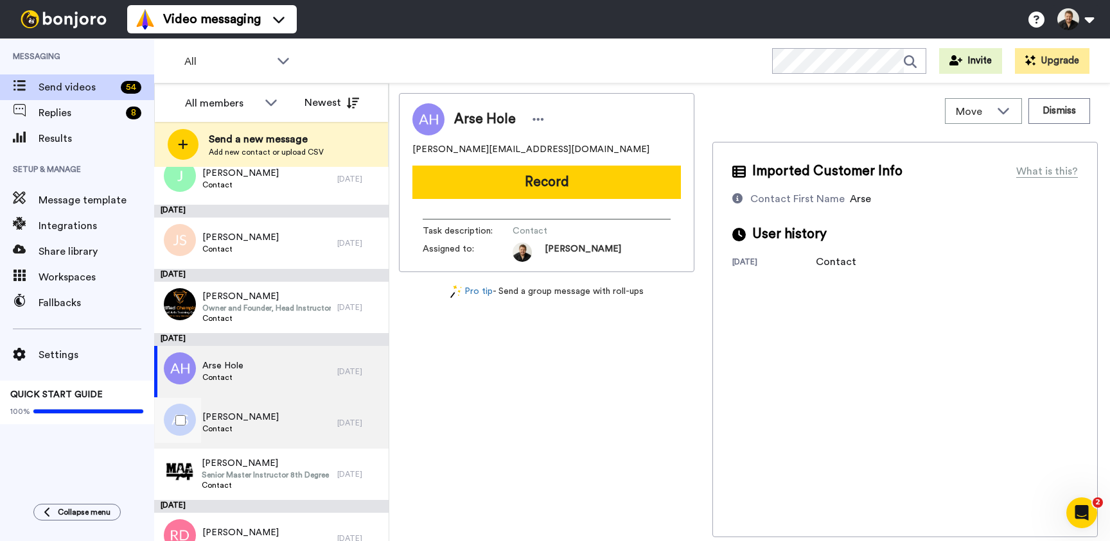 This screenshot has width=1110, height=541. Describe the element at coordinates (77, 87) in the screenshot. I see `span: Send videos` at that location.